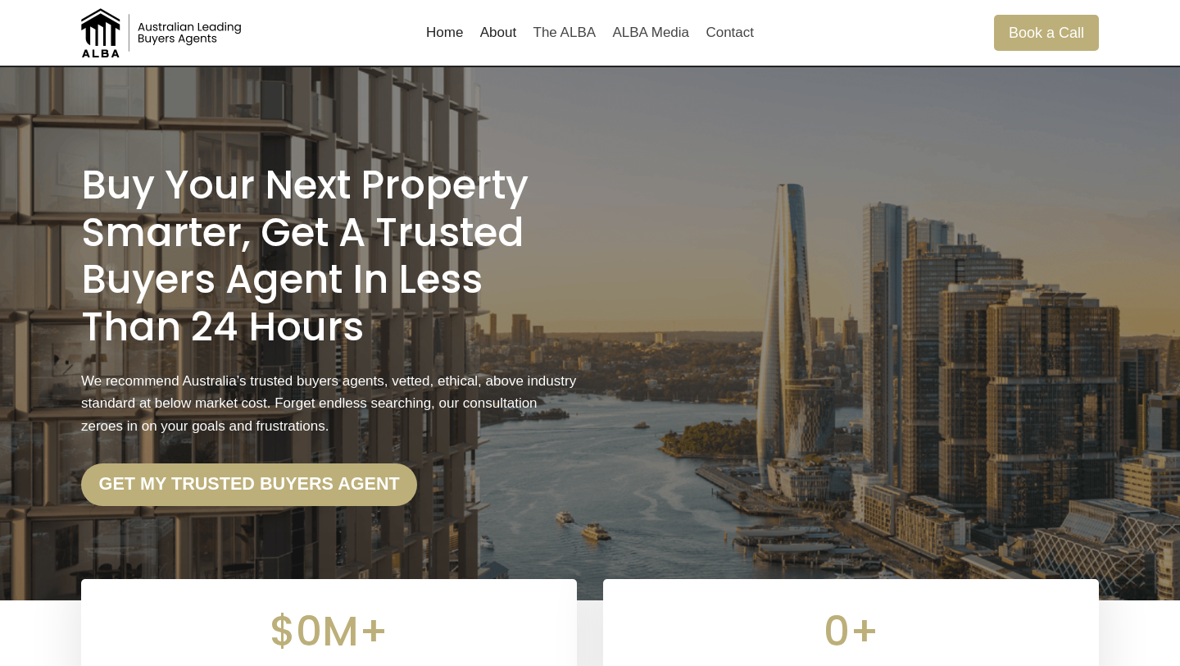 The image size is (1180, 666). What do you see at coordinates (730, 33) in the screenshot?
I see `a: Contact` at bounding box center [730, 33].